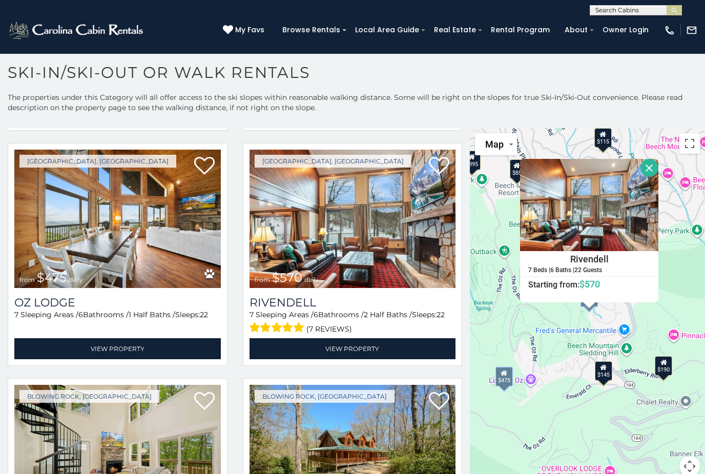  Describe the element at coordinates (494, 144) in the screenshot. I see `span: Map` at that location.